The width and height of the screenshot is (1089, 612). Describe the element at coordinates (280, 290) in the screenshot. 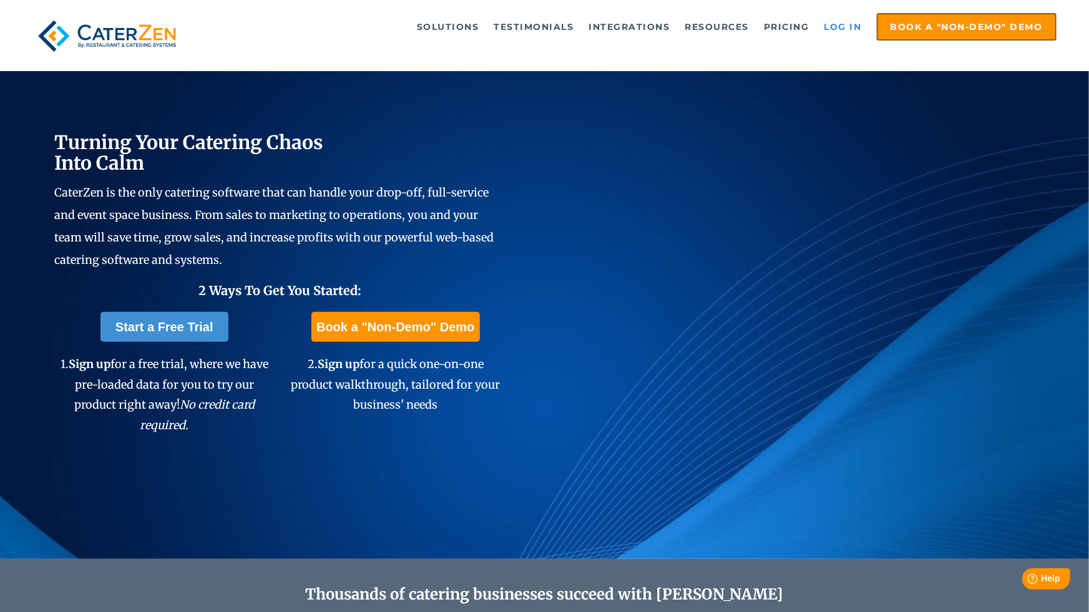

I see `span: 2 Ways To Get You Started:` at that location.